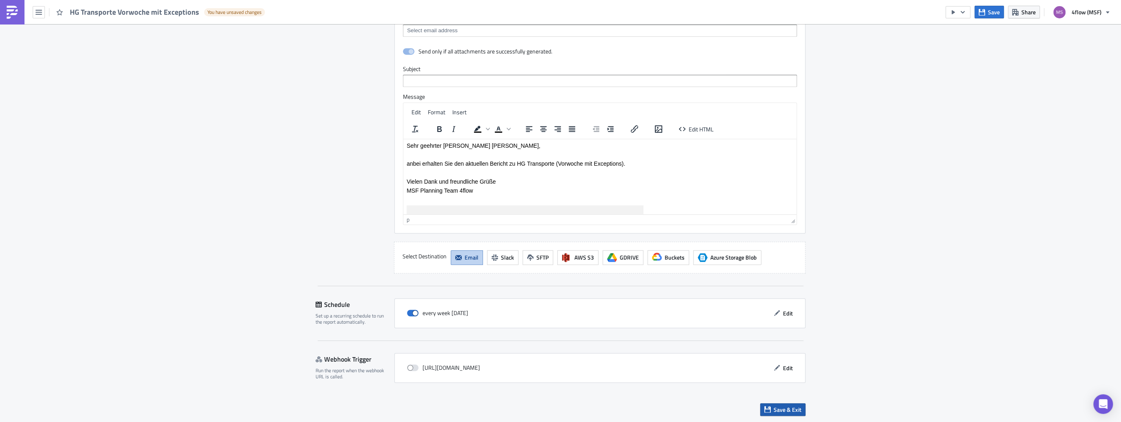  What do you see at coordinates (578, 258) in the screenshot?
I see `button: AWS S3` at bounding box center [578, 258].